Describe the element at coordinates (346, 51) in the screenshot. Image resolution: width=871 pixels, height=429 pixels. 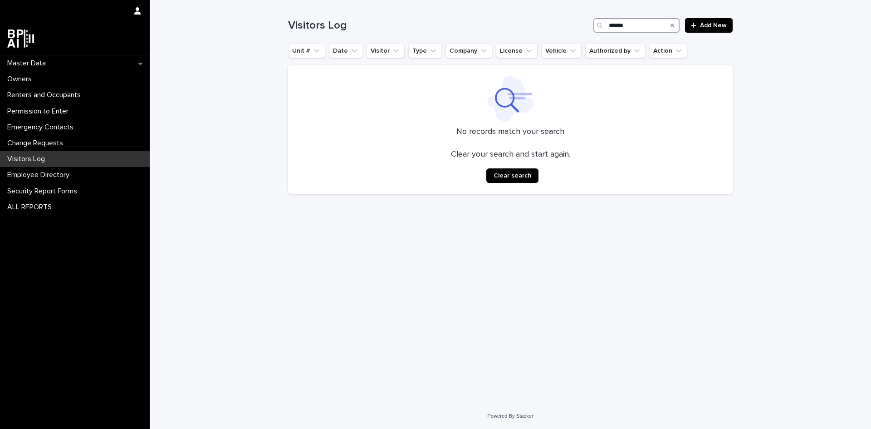
I see `button: Date` at that location.